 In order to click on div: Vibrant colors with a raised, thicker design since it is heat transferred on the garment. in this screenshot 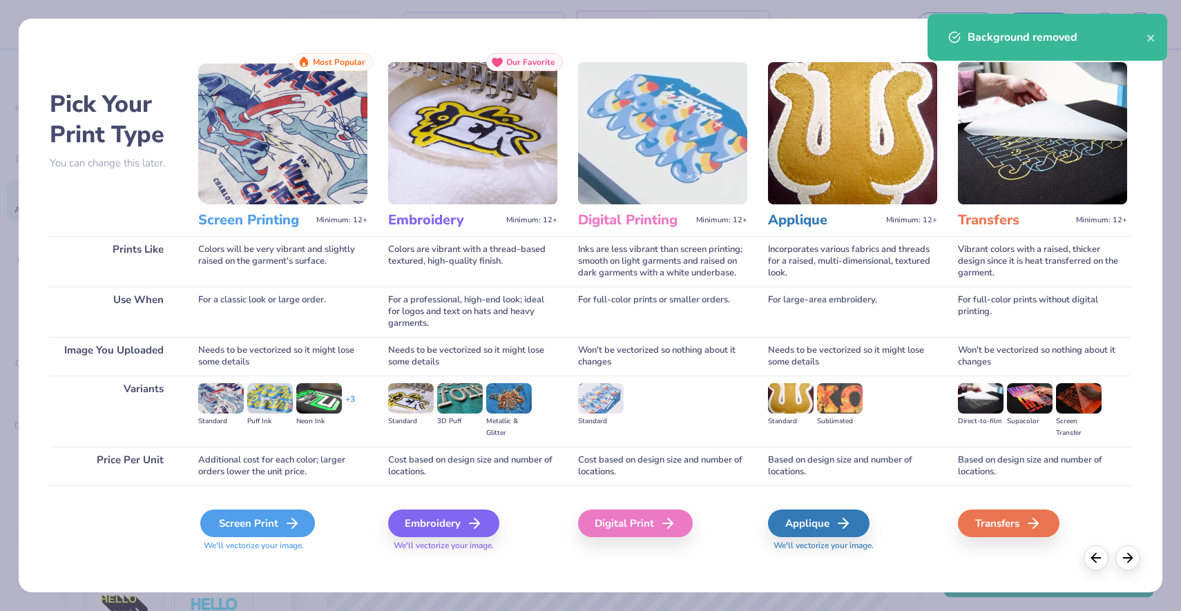, I will do `click(1042, 261)`.